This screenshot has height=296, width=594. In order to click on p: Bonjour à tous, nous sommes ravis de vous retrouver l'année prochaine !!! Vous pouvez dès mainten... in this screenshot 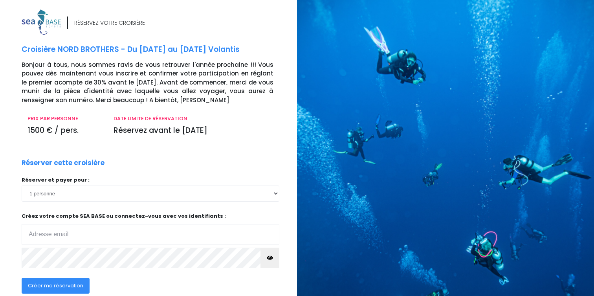, I will do `click(156, 82)`.